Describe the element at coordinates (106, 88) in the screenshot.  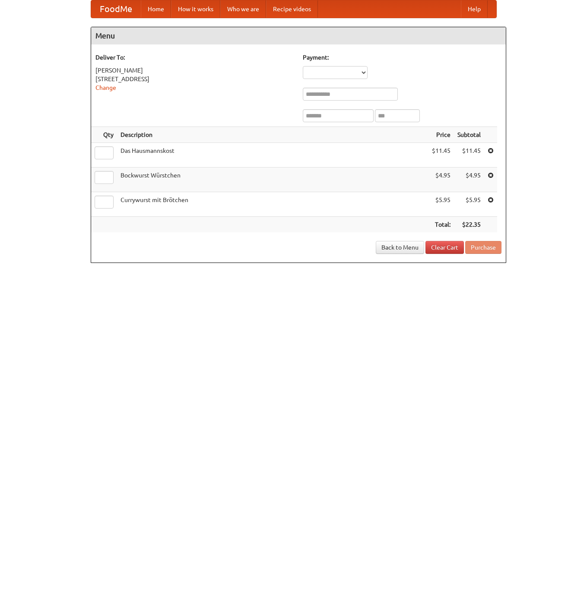
I see `a: Change` at that location.